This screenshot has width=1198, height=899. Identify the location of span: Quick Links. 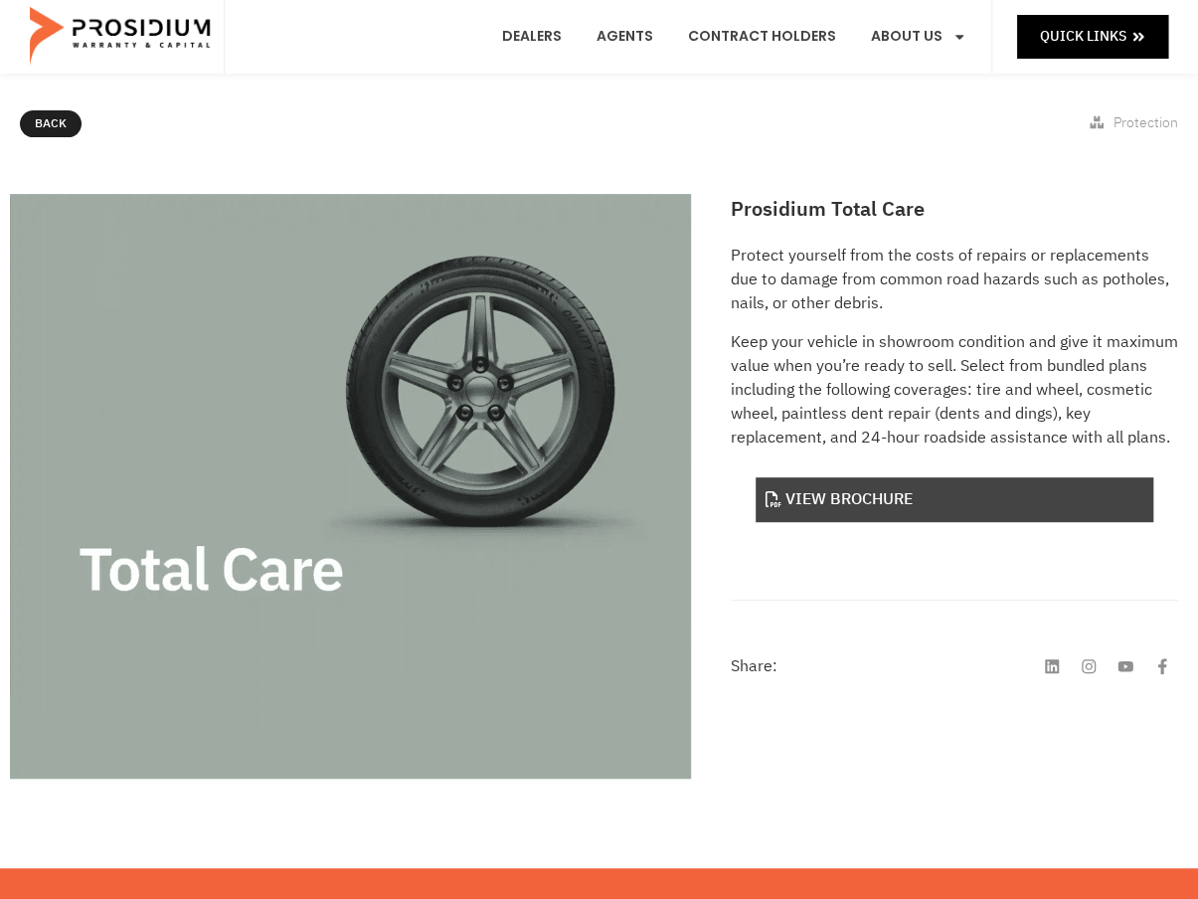
(1083, 36).